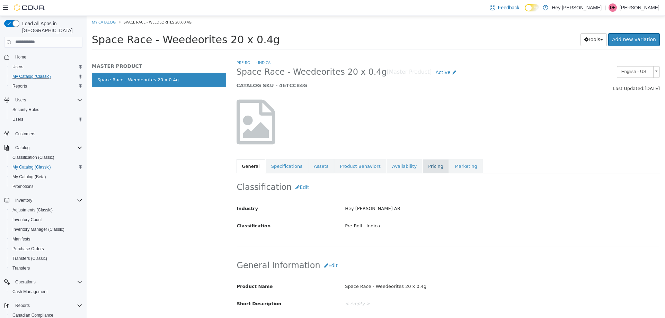 The height and width of the screenshot is (318, 665). Describe the element at coordinates (359, 56) in the screenshot. I see `a: Active` at that location.